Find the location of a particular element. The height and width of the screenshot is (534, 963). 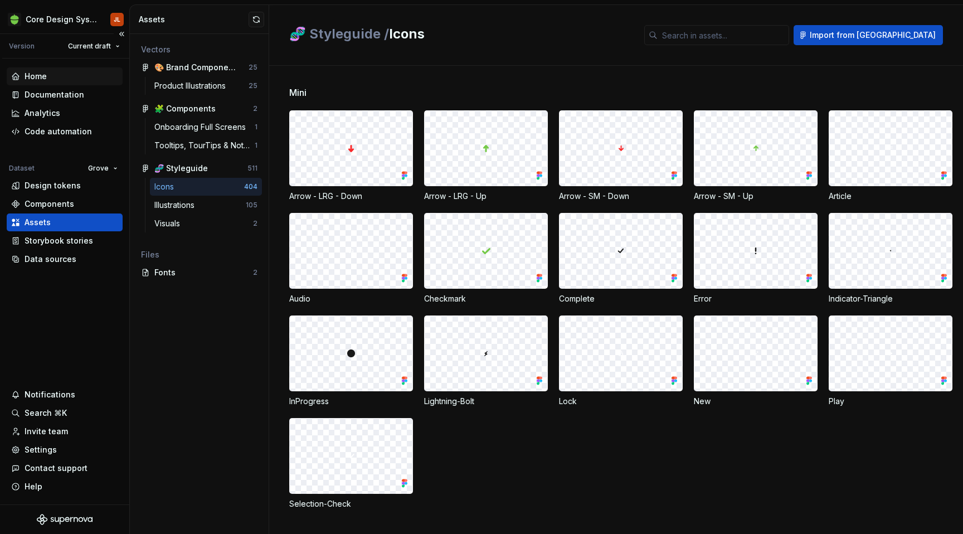

div: Code automation is located at coordinates (58, 131).